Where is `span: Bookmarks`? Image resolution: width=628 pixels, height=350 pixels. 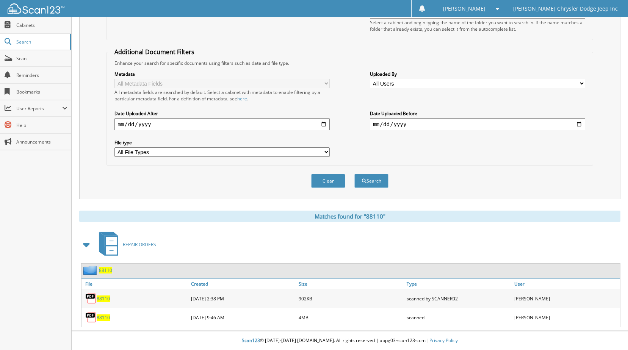 span: Bookmarks is located at coordinates (42, 92).